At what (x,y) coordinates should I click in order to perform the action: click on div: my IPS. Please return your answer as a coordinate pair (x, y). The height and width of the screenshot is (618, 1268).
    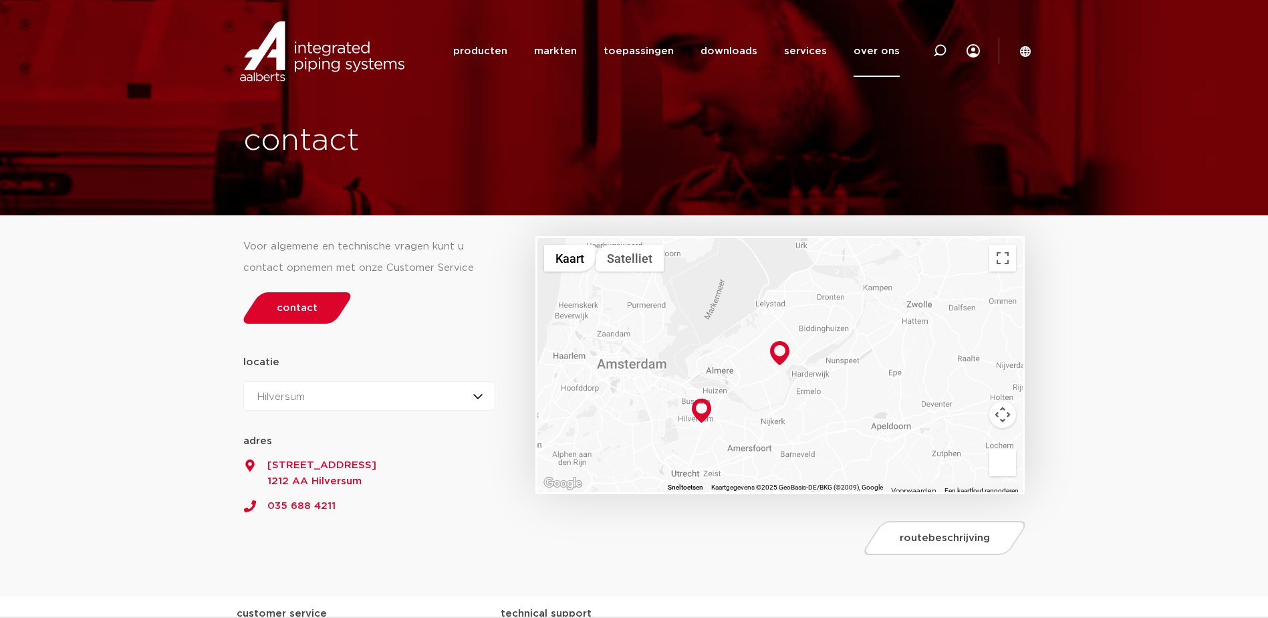
    Looking at the image, I should click on (973, 51).